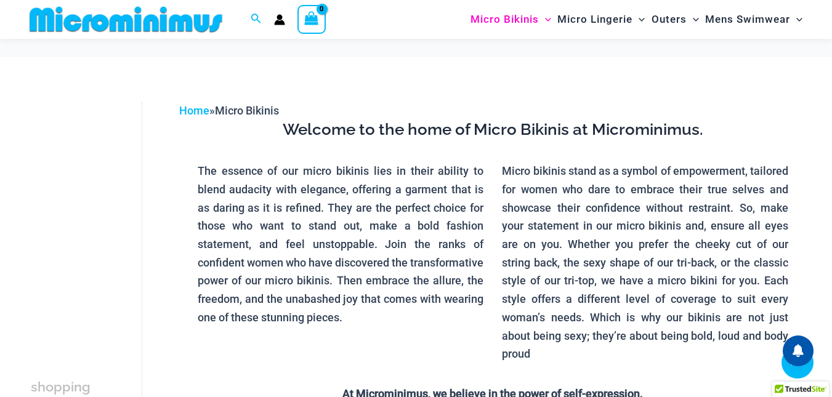  What do you see at coordinates (341, 244) in the screenshot?
I see `p: The essence of our micro bikinis lies in their ability to blend audacity with elegance, offering ...` at bounding box center [341, 244].